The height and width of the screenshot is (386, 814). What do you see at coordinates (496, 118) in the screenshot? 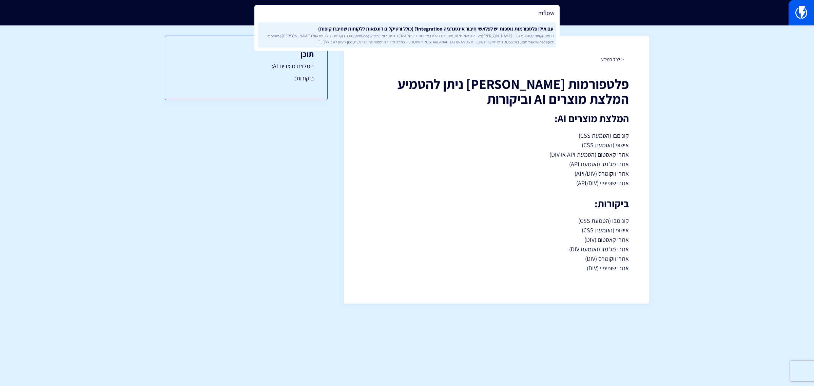
I see `h2: המלצת מוצרים AI:` at bounding box center [496, 118].